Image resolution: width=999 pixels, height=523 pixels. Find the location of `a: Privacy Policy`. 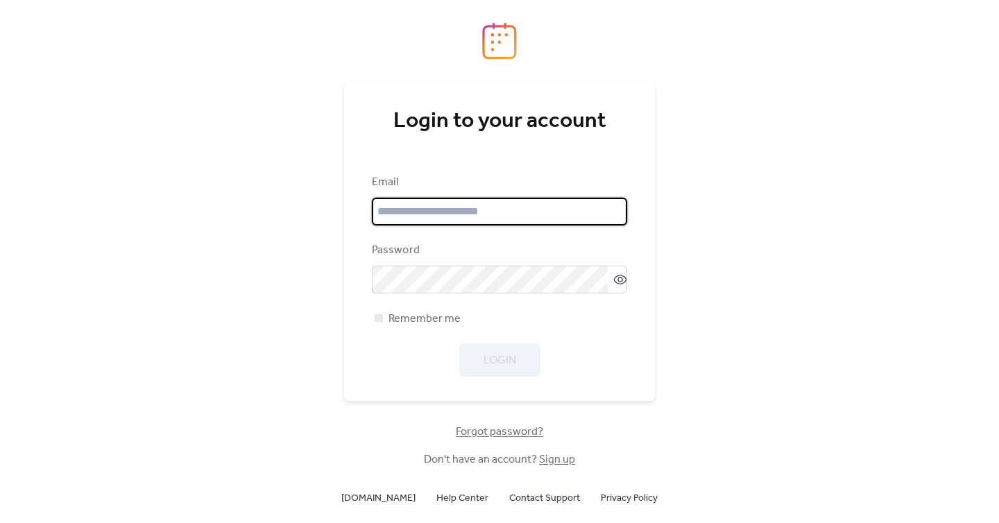

a: Privacy Policy is located at coordinates (629, 498).